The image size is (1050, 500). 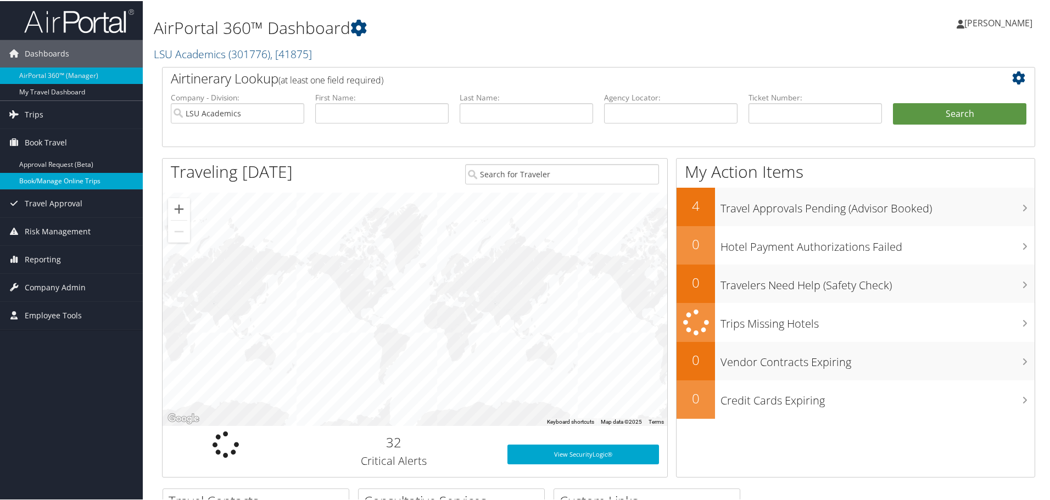 I want to click on input: Search for Traveler, so click(x=562, y=173).